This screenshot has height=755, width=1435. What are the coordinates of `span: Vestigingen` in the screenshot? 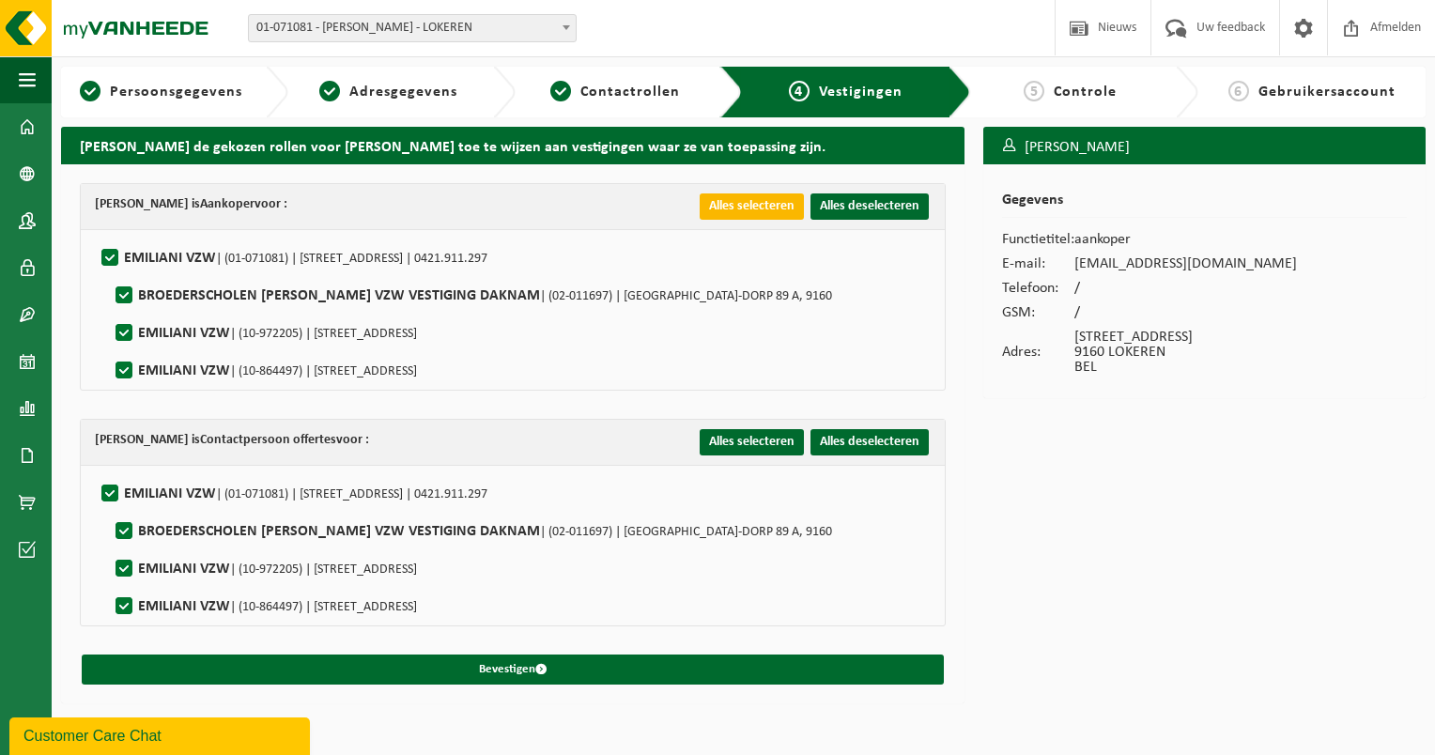 It's located at (860, 92).